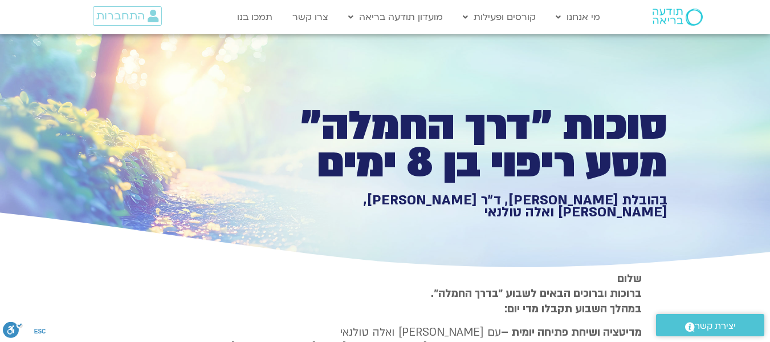 The height and width of the screenshot is (342, 770). I want to click on a: מי אנחנו, so click(578, 17).